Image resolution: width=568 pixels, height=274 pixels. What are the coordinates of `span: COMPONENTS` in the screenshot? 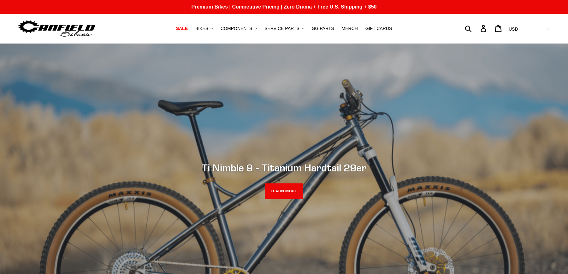 It's located at (236, 28).